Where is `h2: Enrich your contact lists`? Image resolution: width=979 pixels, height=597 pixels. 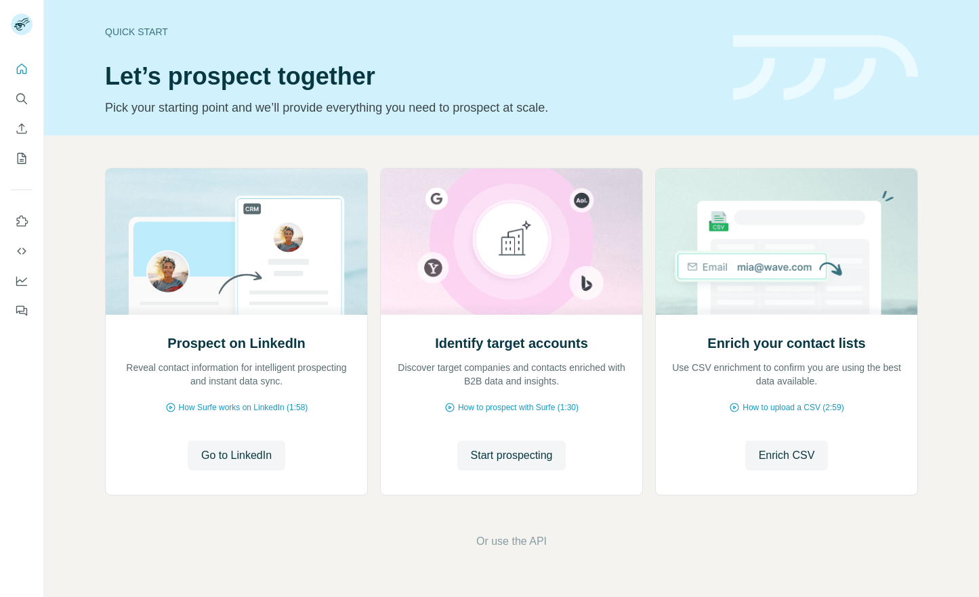
h2: Enrich your contact lists is located at coordinates (786, 343).